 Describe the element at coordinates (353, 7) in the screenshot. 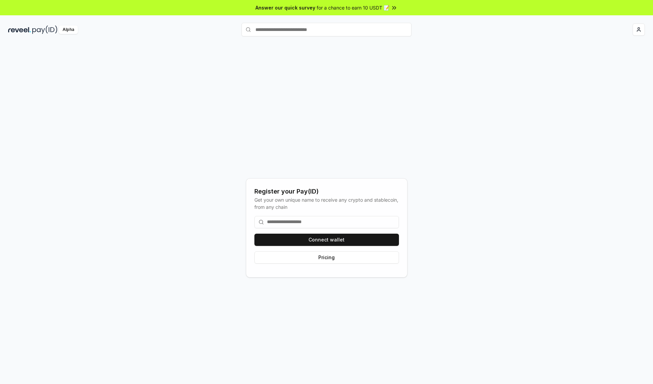

I see `span: for a chance to earn 10 USDT 📝` at that location.